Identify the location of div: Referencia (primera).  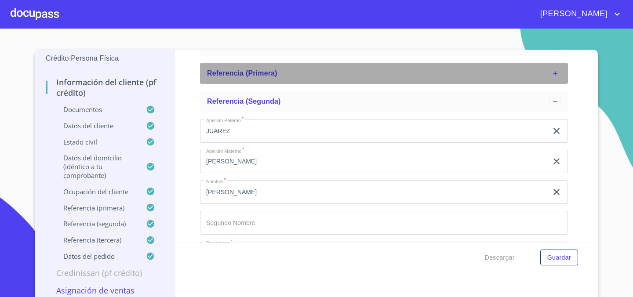
(384, 73).